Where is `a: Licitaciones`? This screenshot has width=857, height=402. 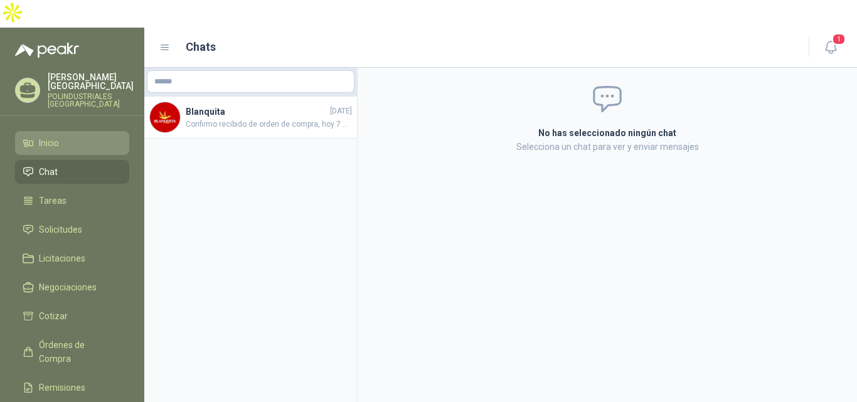
a: Licitaciones is located at coordinates (72, 259).